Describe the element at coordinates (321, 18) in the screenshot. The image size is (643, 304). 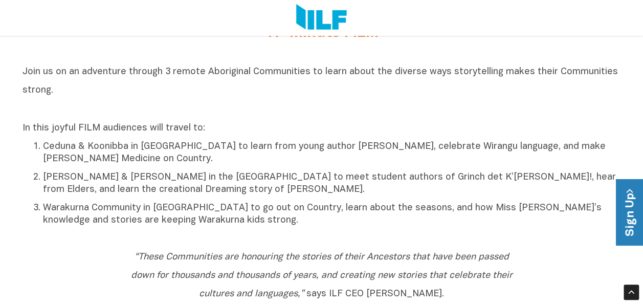
I see `img: Logo` at that location.